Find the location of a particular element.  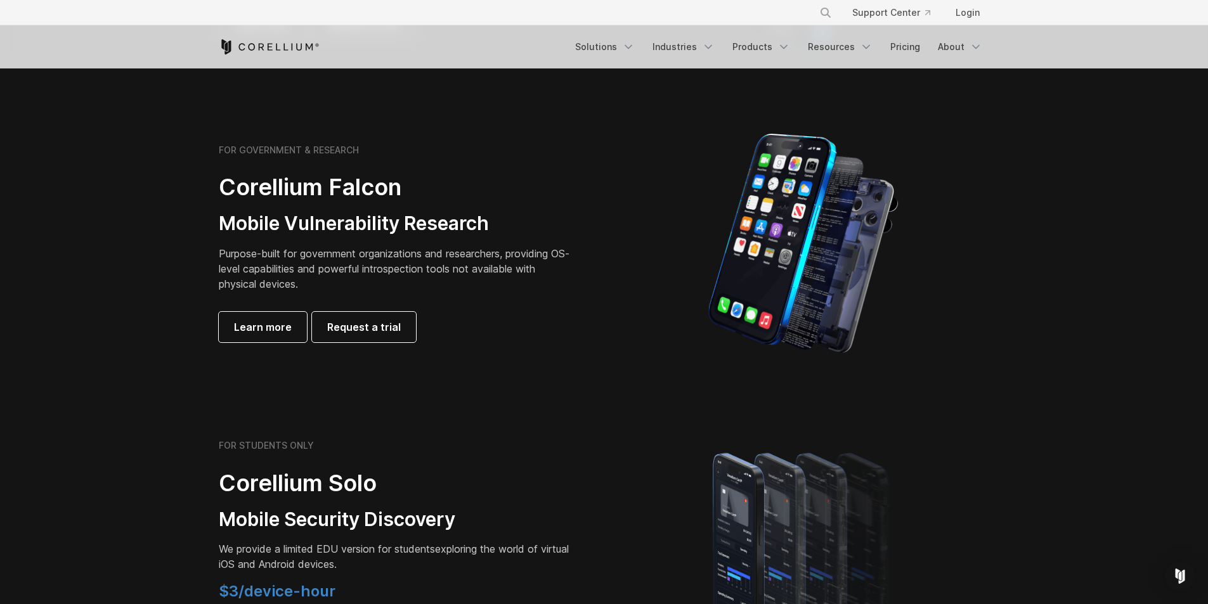

h2: Corellium Solo is located at coordinates (396, 483).